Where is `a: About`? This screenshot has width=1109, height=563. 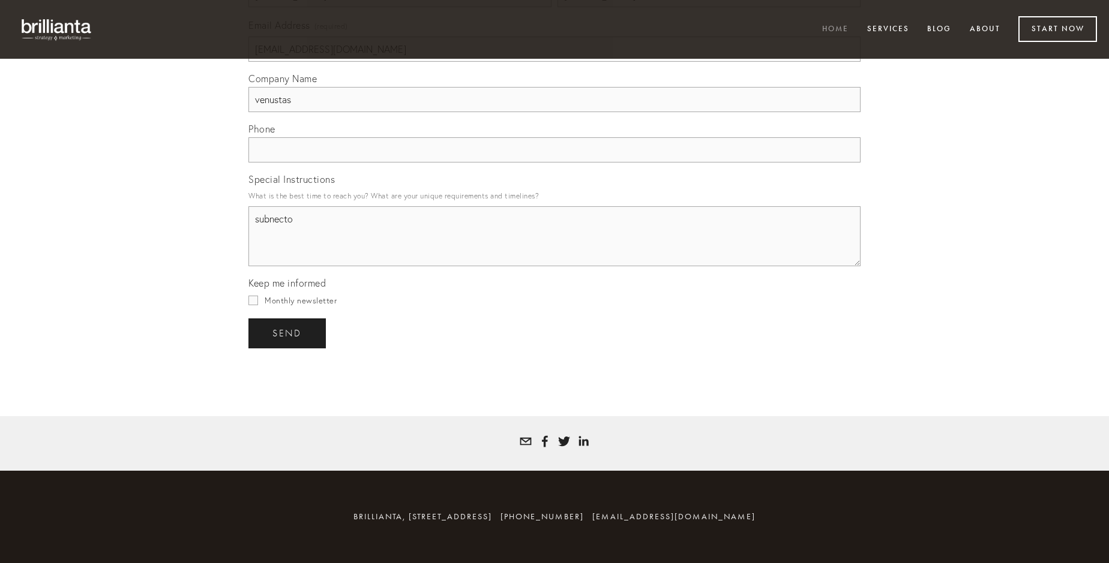 a: About is located at coordinates (985, 29).